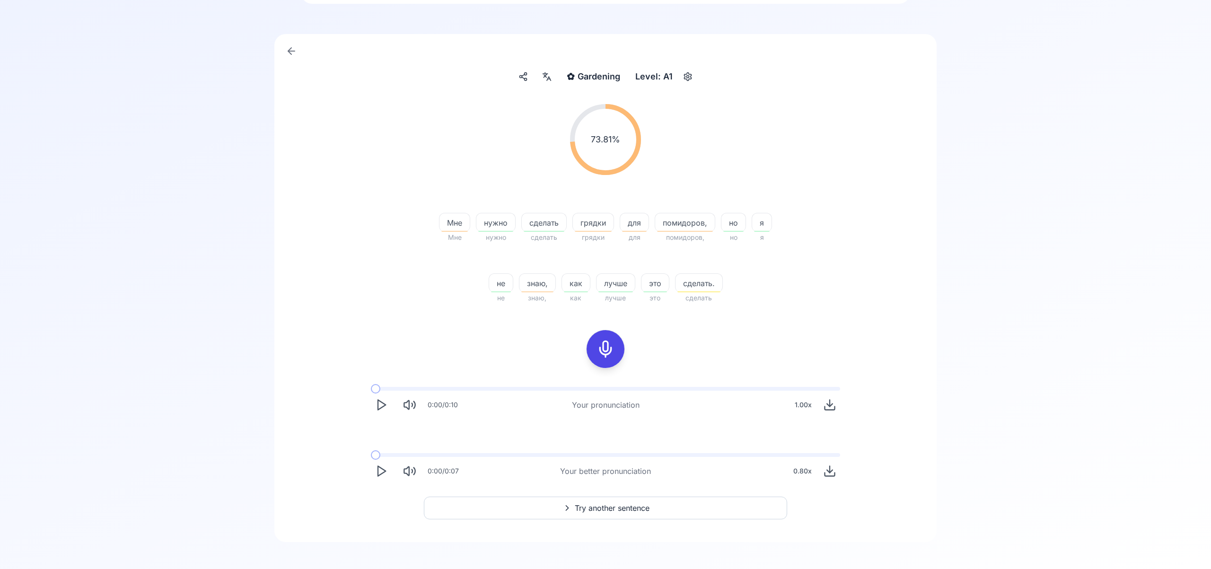  What do you see at coordinates (606, 405) in the screenshot?
I see `div: Your pronunciation` at bounding box center [606, 405].